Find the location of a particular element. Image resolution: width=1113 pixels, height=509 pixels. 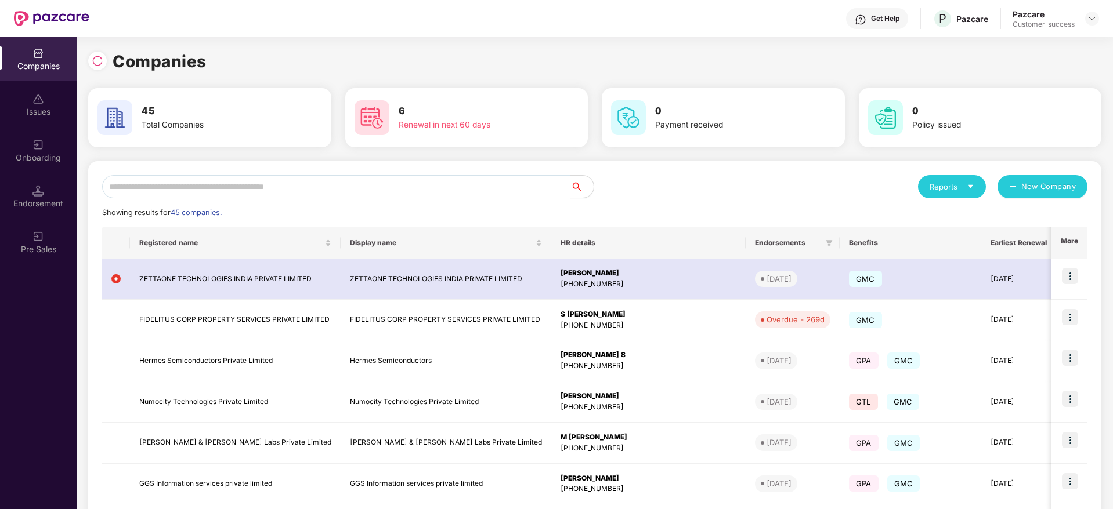

span: Showing results for is located at coordinates (162, 212).